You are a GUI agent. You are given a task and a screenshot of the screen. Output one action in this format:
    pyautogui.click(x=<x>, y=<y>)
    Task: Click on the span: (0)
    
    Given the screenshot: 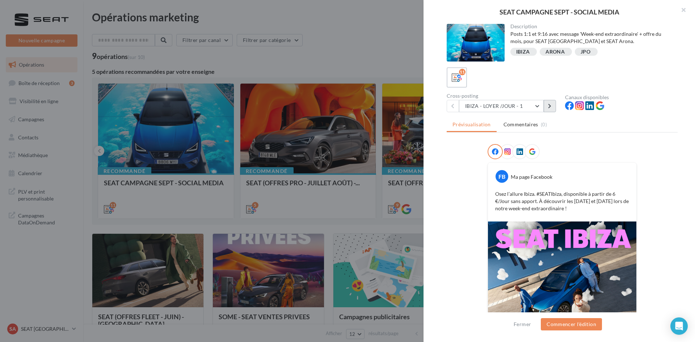 What is the action you would take?
    pyautogui.click(x=544, y=125)
    